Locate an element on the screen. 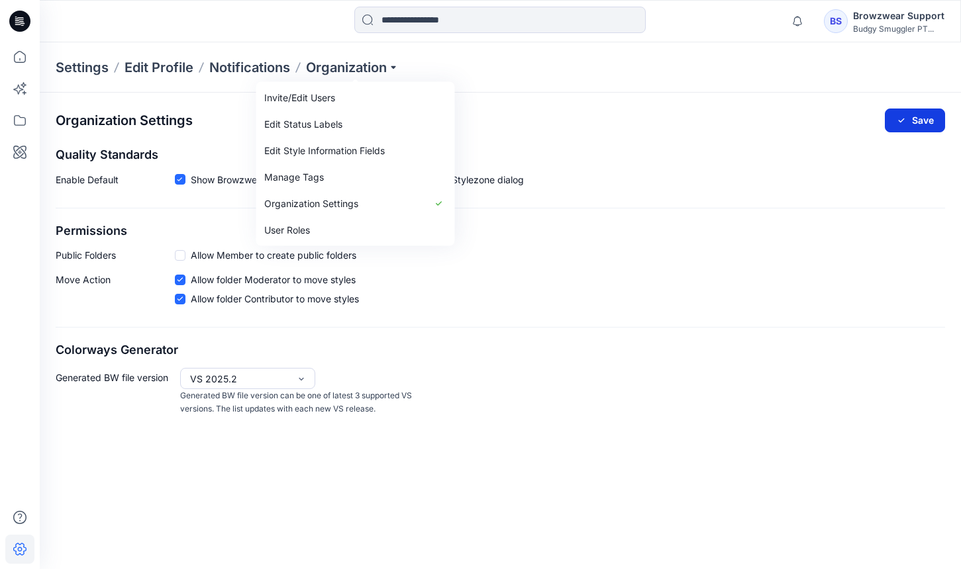 The height and width of the screenshot is (569, 961). h2: Colorways Generator is located at coordinates (500, 350).